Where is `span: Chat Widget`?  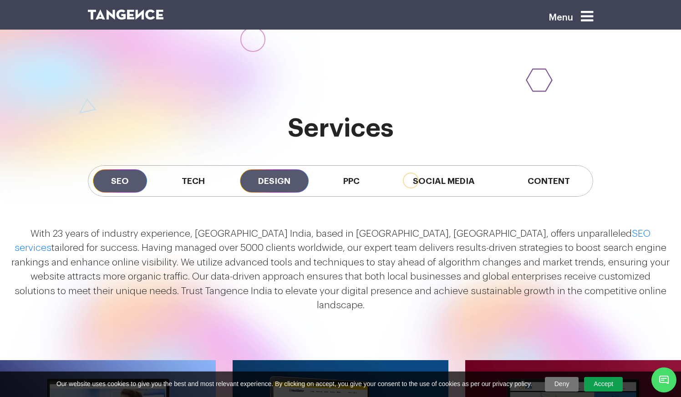
span: Chat Widget is located at coordinates (663, 380).